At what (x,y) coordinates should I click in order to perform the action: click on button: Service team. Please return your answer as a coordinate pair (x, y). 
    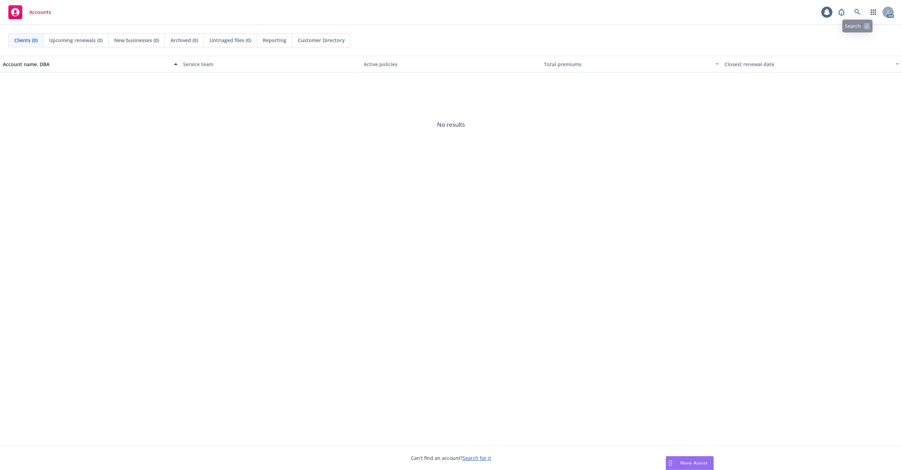
    Looking at the image, I should click on (270, 64).